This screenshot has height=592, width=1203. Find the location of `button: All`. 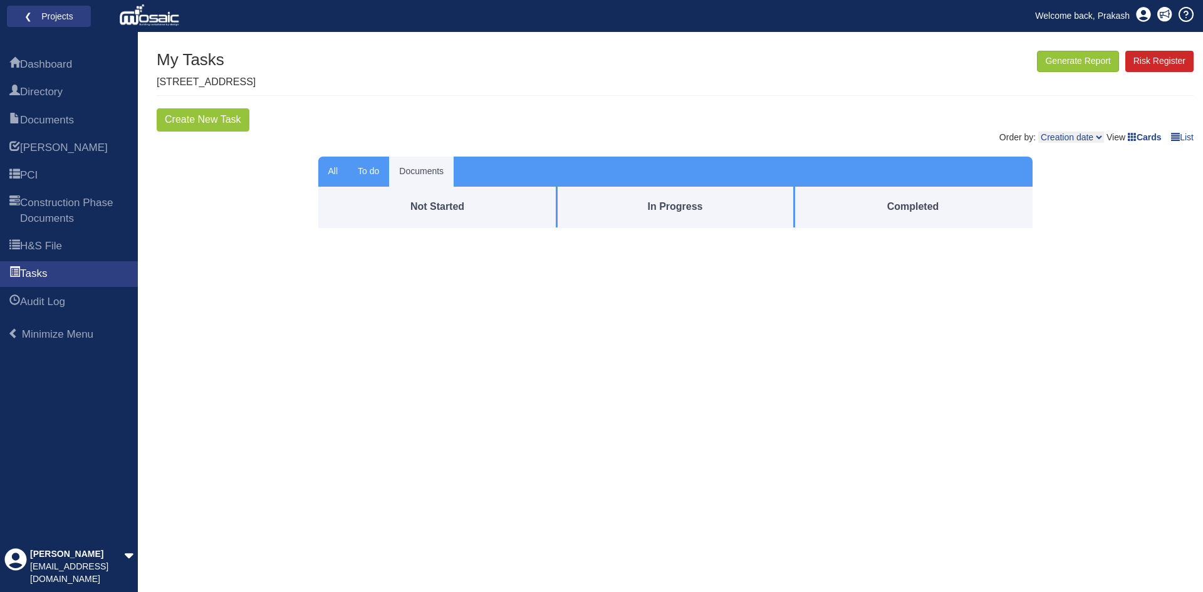

button: All is located at coordinates (333, 172).